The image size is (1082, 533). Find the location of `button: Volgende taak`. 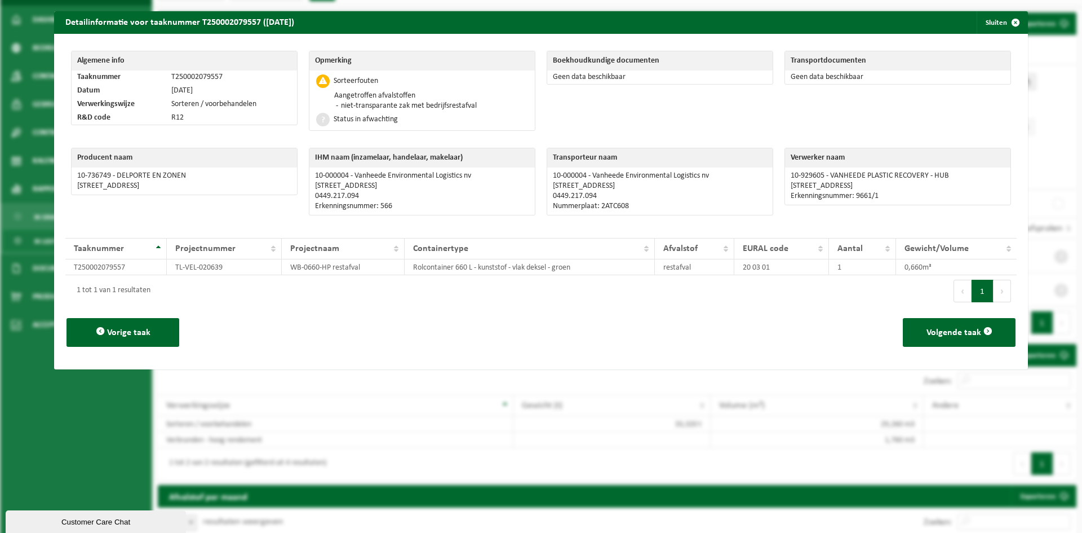

button: Volgende taak is located at coordinates (959, 332).